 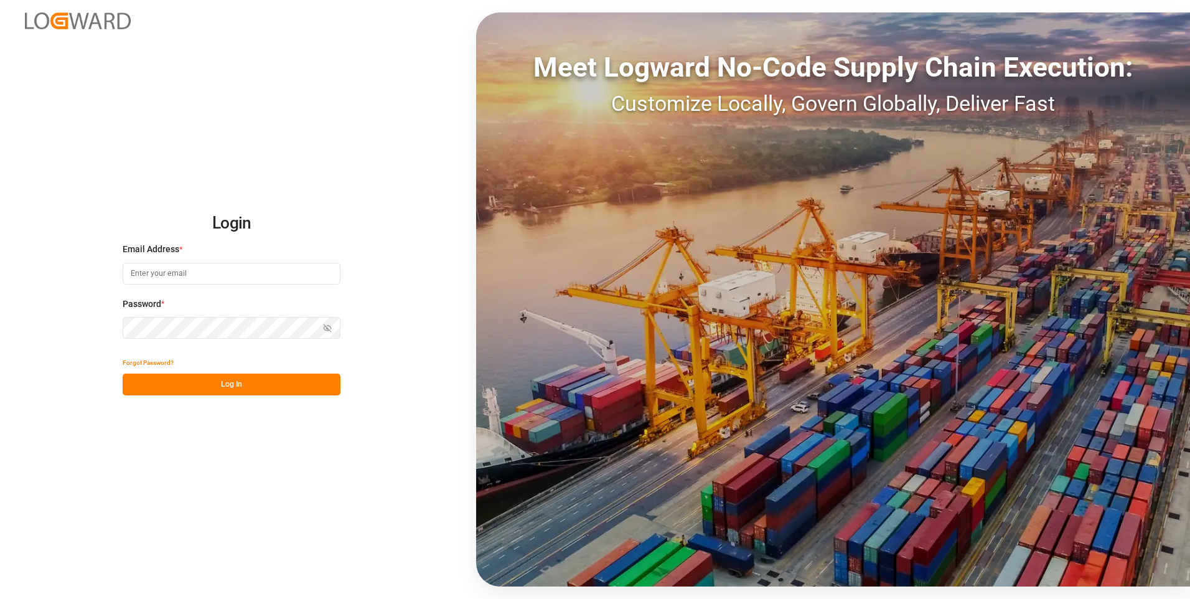 What do you see at coordinates (142, 304) in the screenshot?
I see `span: Password` at bounding box center [142, 304].